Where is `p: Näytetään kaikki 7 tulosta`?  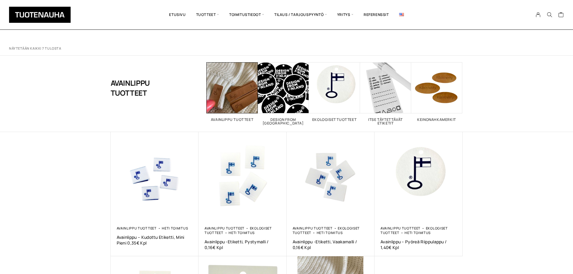 p: Näytetään kaikki 7 tulosta is located at coordinates (35, 48).